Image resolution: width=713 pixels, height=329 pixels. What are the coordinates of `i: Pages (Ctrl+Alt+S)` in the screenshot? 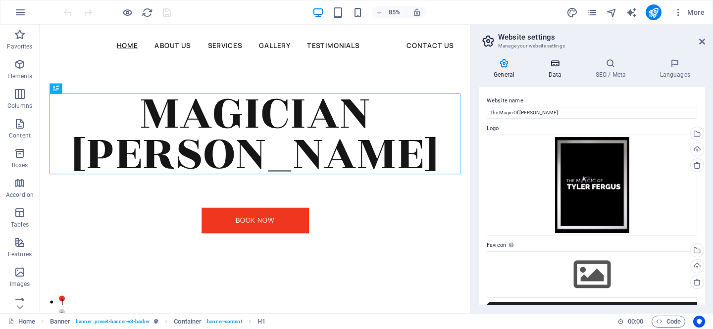 It's located at (592, 12).